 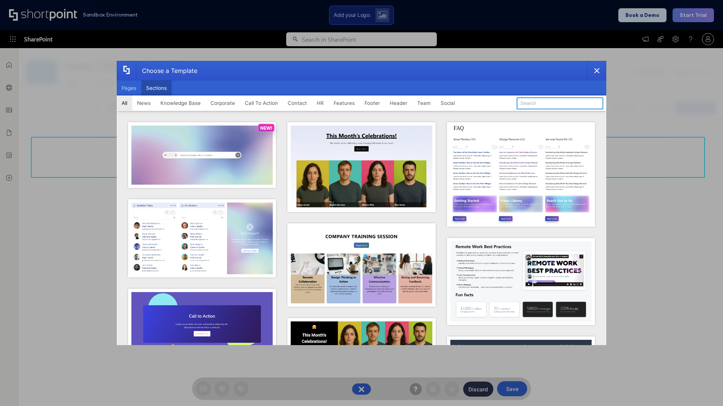 I want to click on div: Choose a Template, so click(x=166, y=71).